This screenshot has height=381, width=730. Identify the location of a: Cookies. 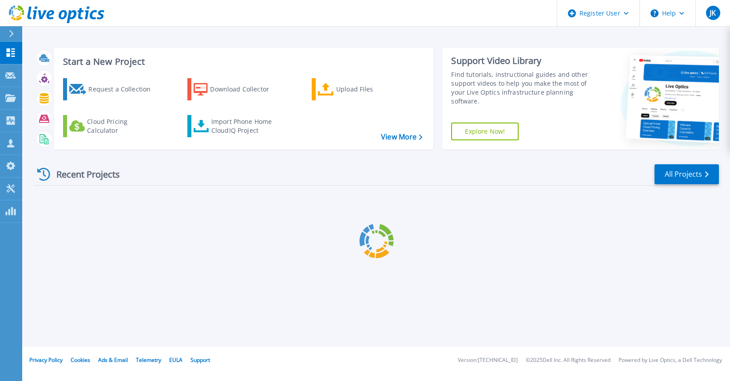
(80, 360).